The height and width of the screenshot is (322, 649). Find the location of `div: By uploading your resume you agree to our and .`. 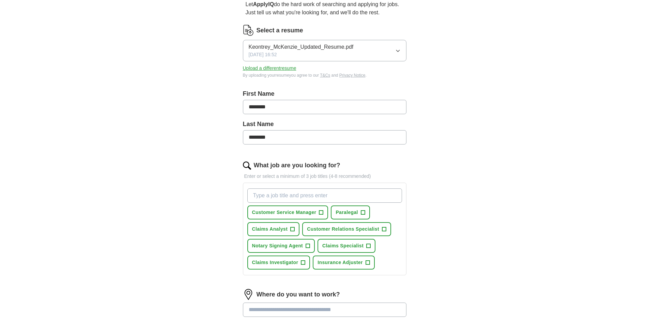

div: By uploading your resume you agree to our and . is located at coordinates (325, 75).